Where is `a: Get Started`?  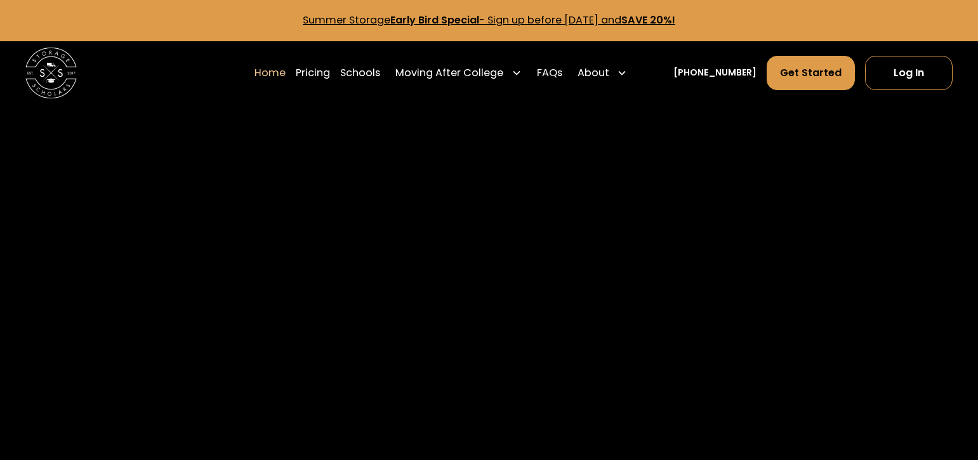
a: Get Started is located at coordinates (810, 73).